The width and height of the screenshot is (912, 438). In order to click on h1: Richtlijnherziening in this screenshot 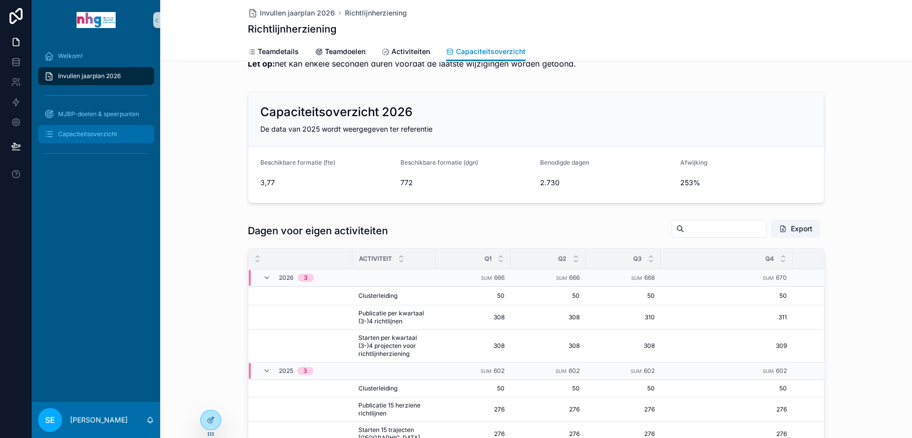, I will do `click(292, 29)`.